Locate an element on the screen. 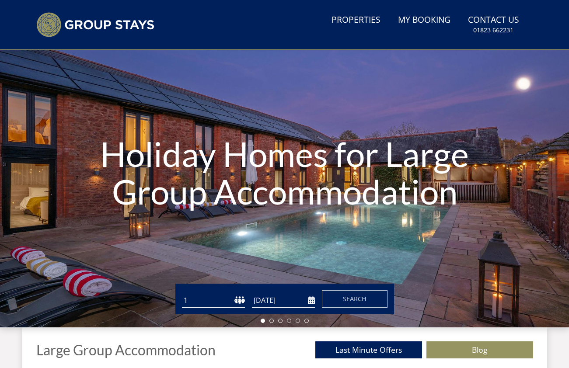 The height and width of the screenshot is (368, 569). a: Blog is located at coordinates (479, 350).